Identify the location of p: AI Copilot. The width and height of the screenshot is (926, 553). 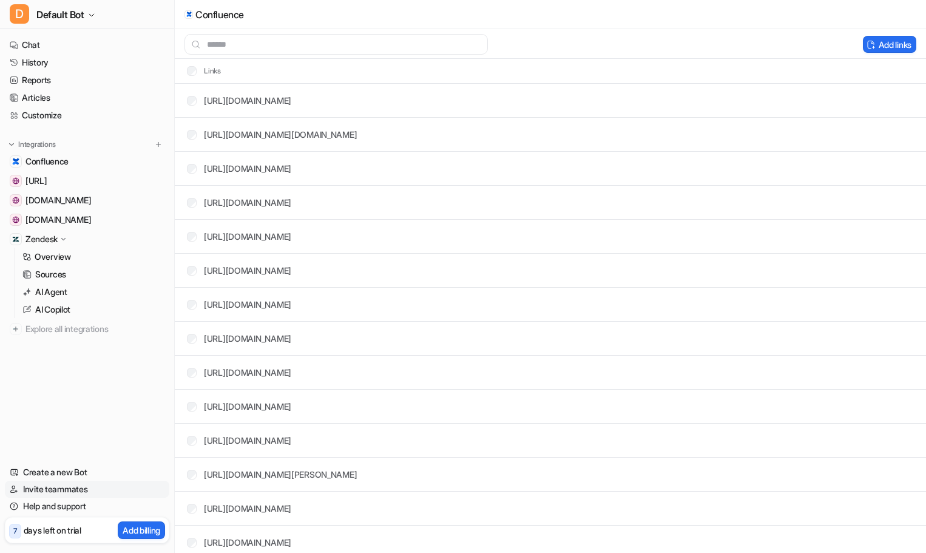
(53, 310).